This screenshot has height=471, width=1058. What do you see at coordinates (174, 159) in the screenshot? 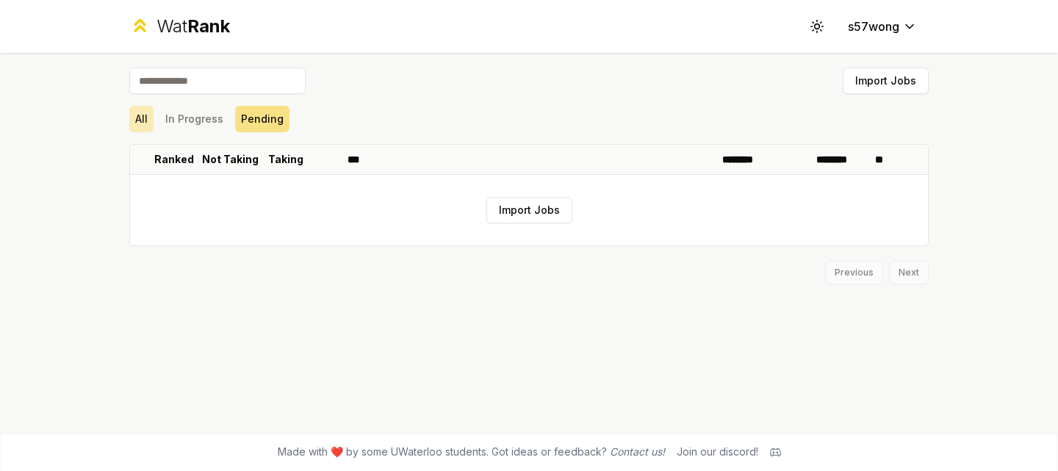
I see `p: Ranked` at bounding box center [174, 159].